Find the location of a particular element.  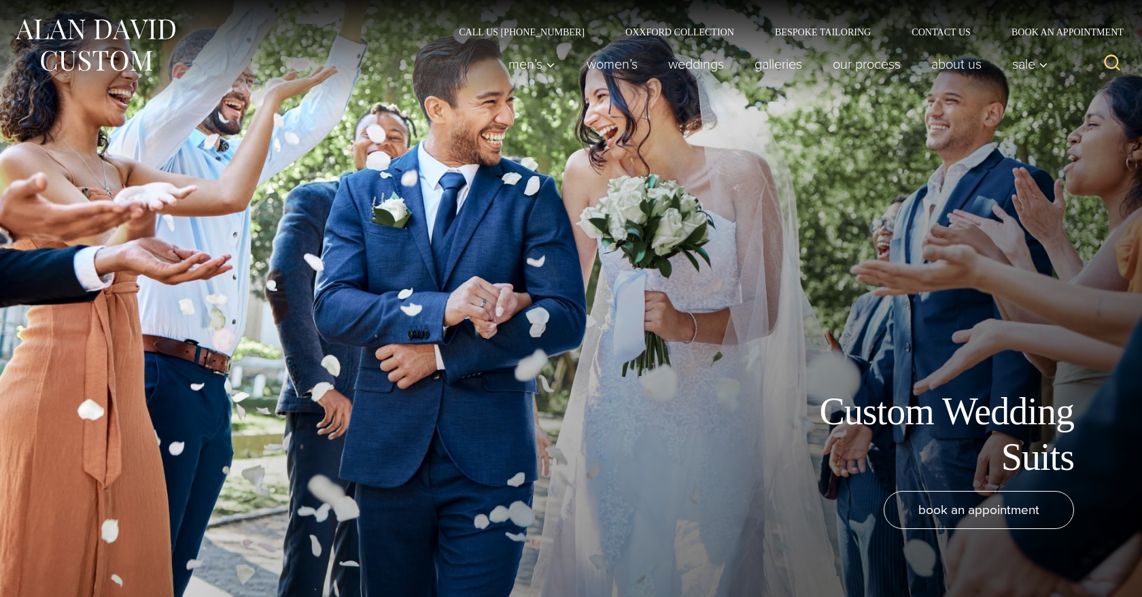

span: Men’s is located at coordinates (531, 64).